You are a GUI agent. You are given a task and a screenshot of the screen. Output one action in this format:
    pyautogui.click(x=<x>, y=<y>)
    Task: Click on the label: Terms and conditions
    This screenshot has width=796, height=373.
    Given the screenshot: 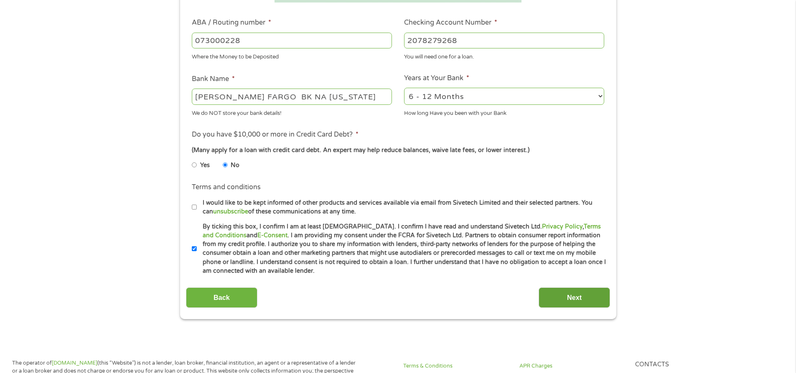 What is the action you would take?
    pyautogui.click(x=226, y=187)
    